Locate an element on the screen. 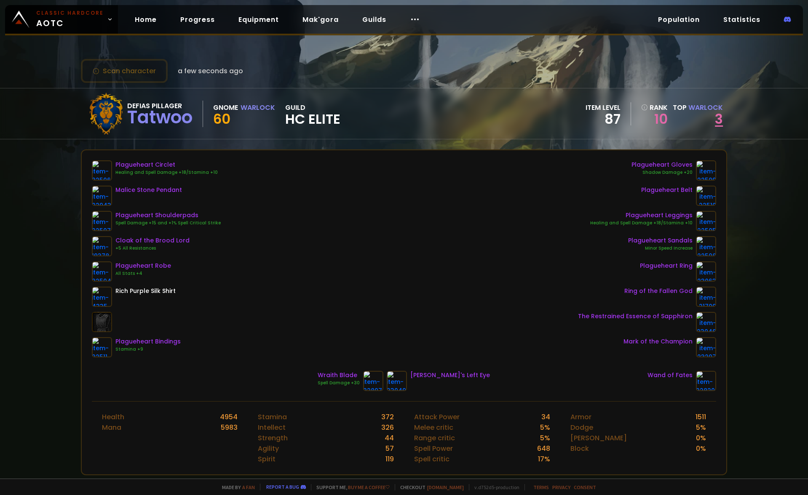  div: Ring of the Fallen God is located at coordinates (658, 291).